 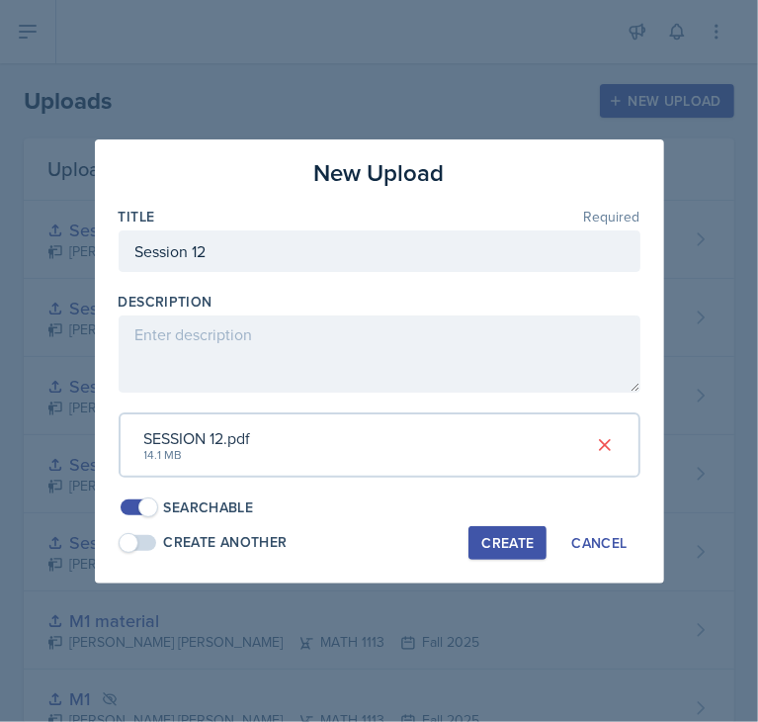 What do you see at coordinates (198, 438) in the screenshot?
I see `div: SESSION 12.pdf` at bounding box center [198, 438].